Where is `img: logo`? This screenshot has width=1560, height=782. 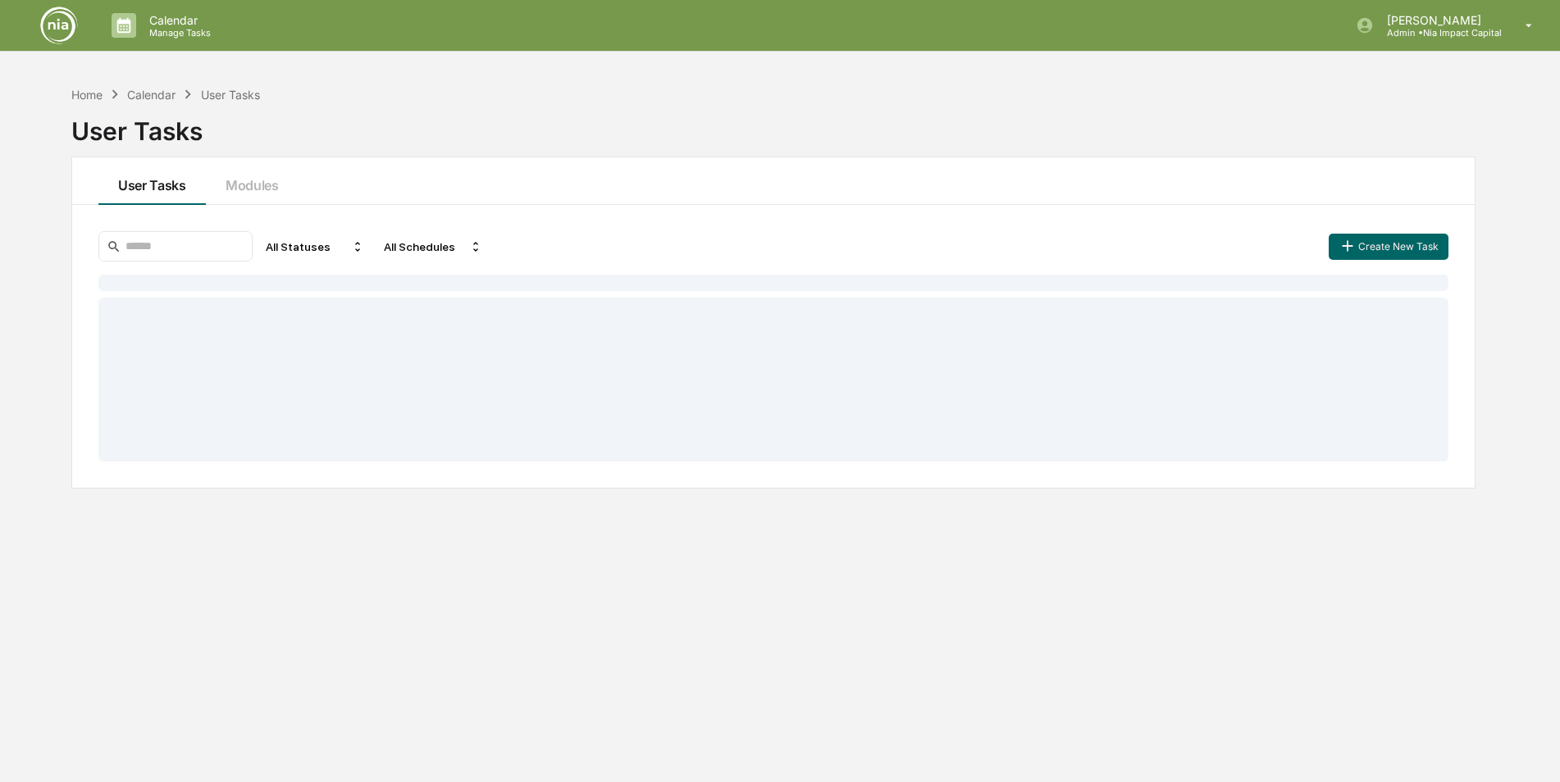
img: logo is located at coordinates (59, 25).